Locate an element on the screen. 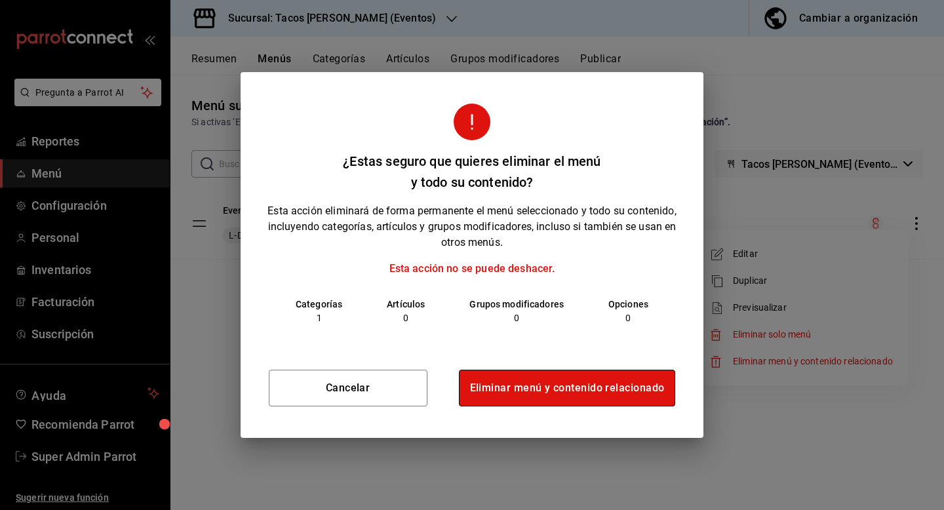 The image size is (944, 510). p: 1 is located at coordinates (319, 318).